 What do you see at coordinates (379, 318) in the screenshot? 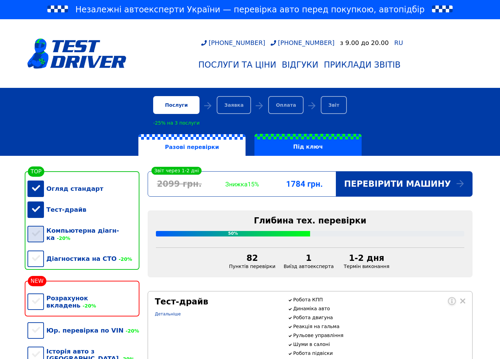
I see `p: Робота двигуна` at bounding box center [379, 318].